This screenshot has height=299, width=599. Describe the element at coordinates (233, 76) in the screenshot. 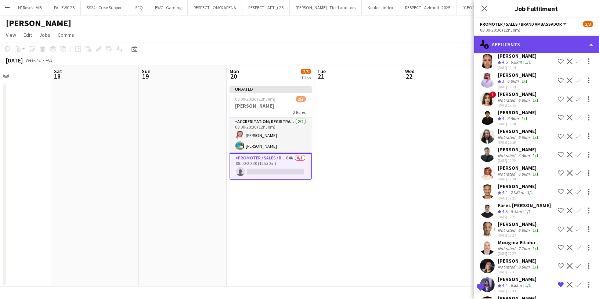

I see `span: 20` at that location.